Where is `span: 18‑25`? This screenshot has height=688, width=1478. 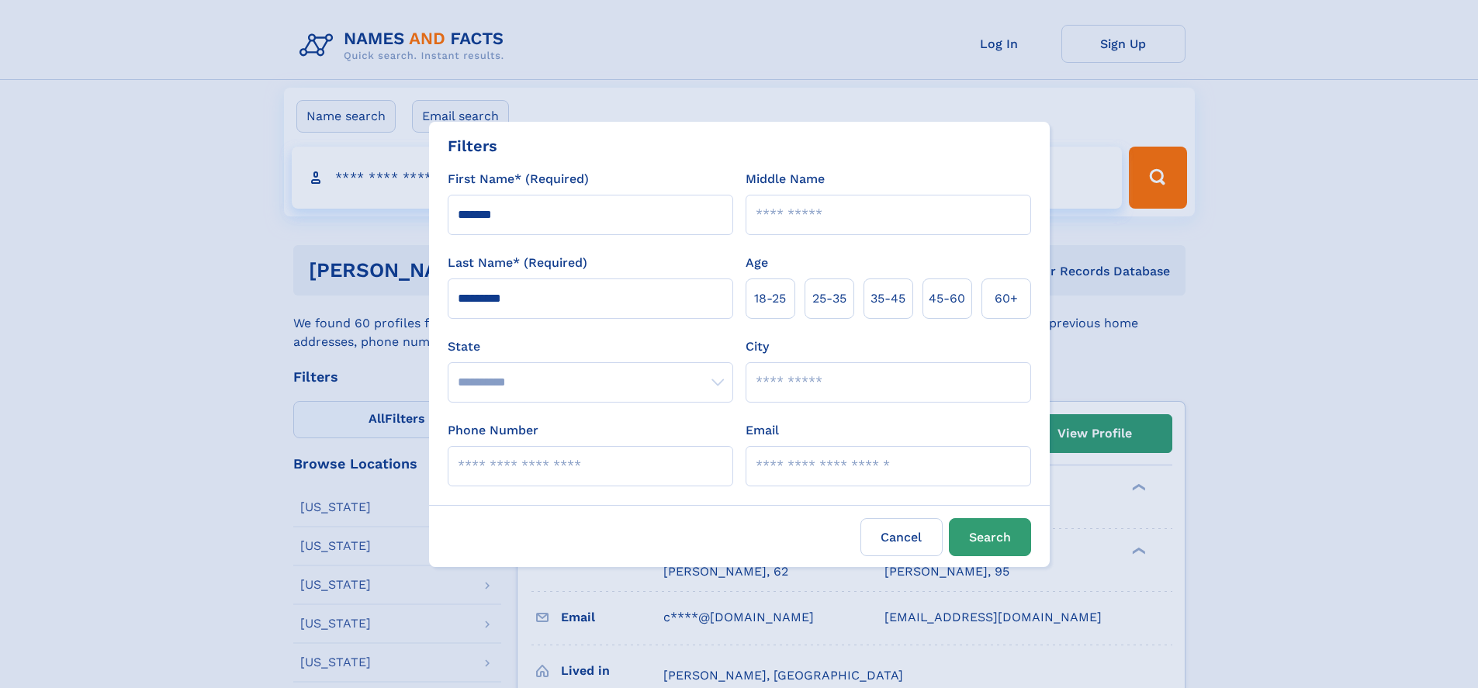
span: 18‑25 is located at coordinates (770, 299).